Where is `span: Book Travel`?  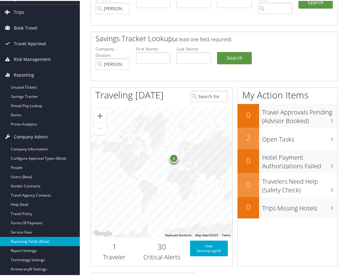 span: Book Travel is located at coordinates (26, 27).